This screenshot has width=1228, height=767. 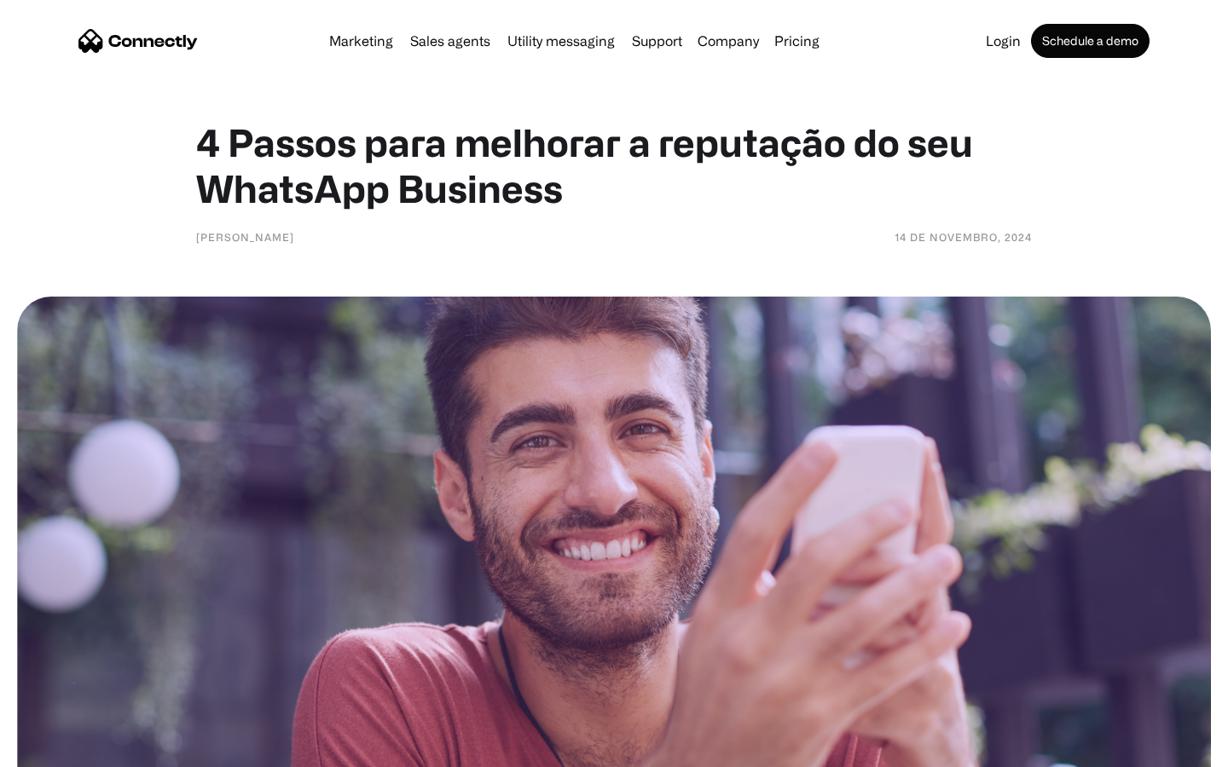 I want to click on div: 14 de novembro, 2024, so click(x=963, y=237).